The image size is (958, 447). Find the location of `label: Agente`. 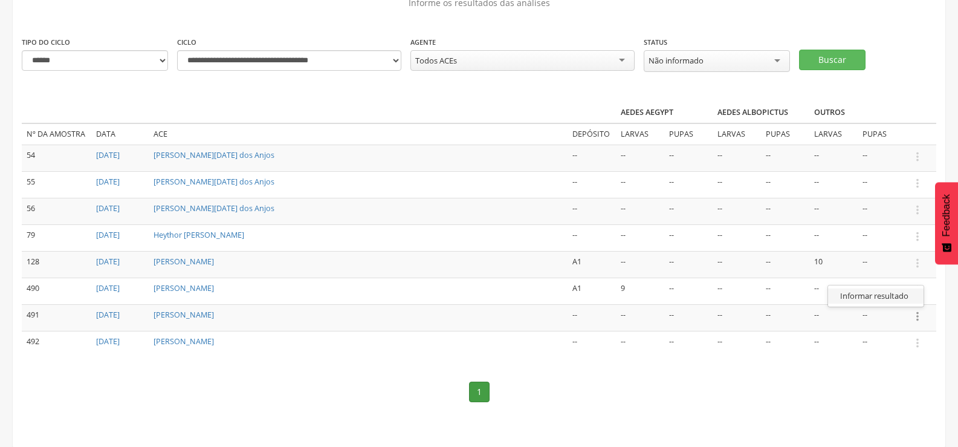

label: Agente is located at coordinates (423, 42).